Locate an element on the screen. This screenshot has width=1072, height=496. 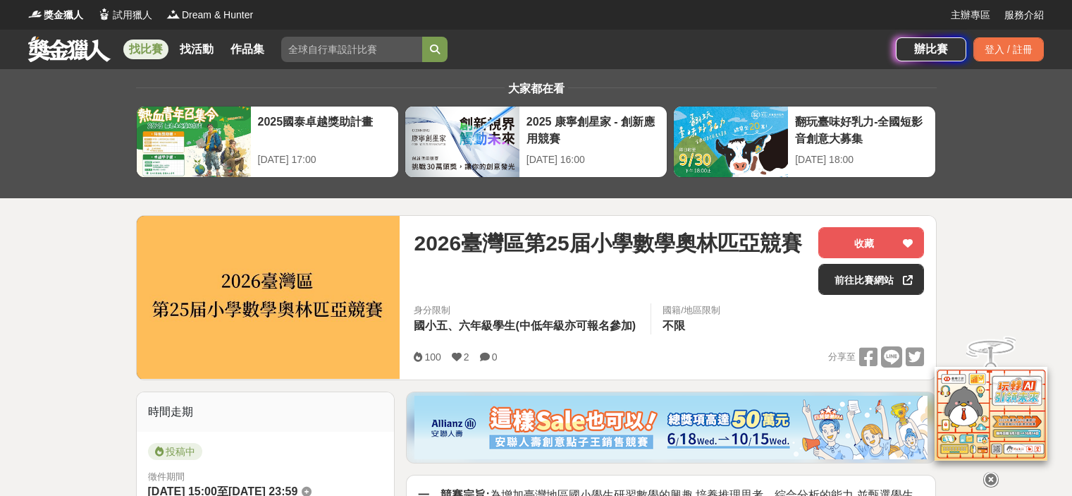
div: 時間走期 is located at coordinates (266, 412).